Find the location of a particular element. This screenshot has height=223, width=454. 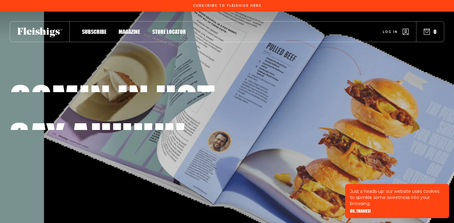

a: Subscribe To Fleishigs Here is located at coordinates (227, 6).